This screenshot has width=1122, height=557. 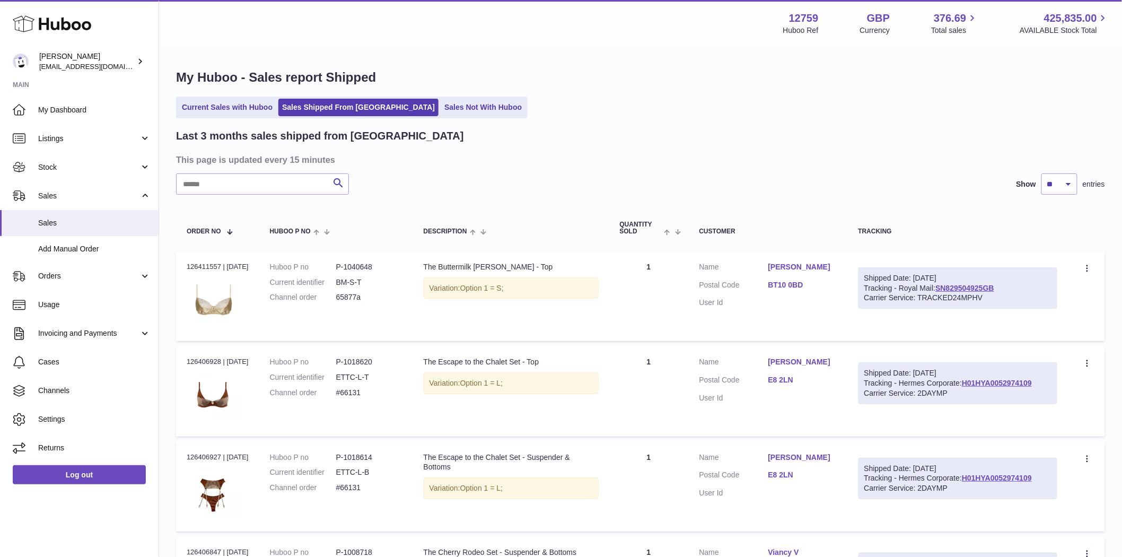 What do you see at coordinates (227, 107) in the screenshot?
I see `a: Current Sales with Huboo` at bounding box center [227, 107].